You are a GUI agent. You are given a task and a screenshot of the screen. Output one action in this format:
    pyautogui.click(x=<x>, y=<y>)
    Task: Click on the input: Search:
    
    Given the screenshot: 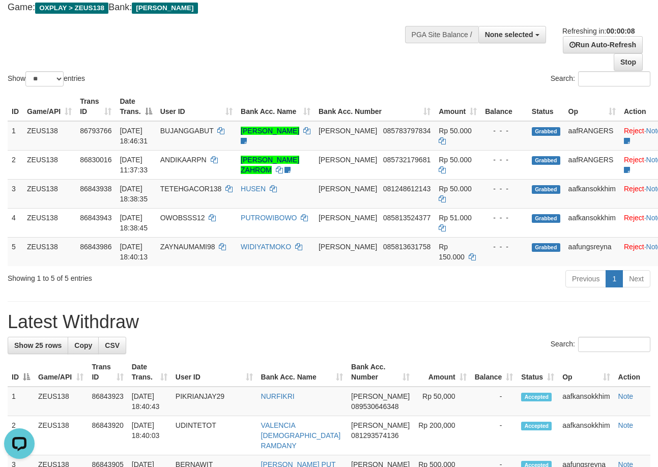 What is the action you would take?
    pyautogui.click(x=614, y=345)
    